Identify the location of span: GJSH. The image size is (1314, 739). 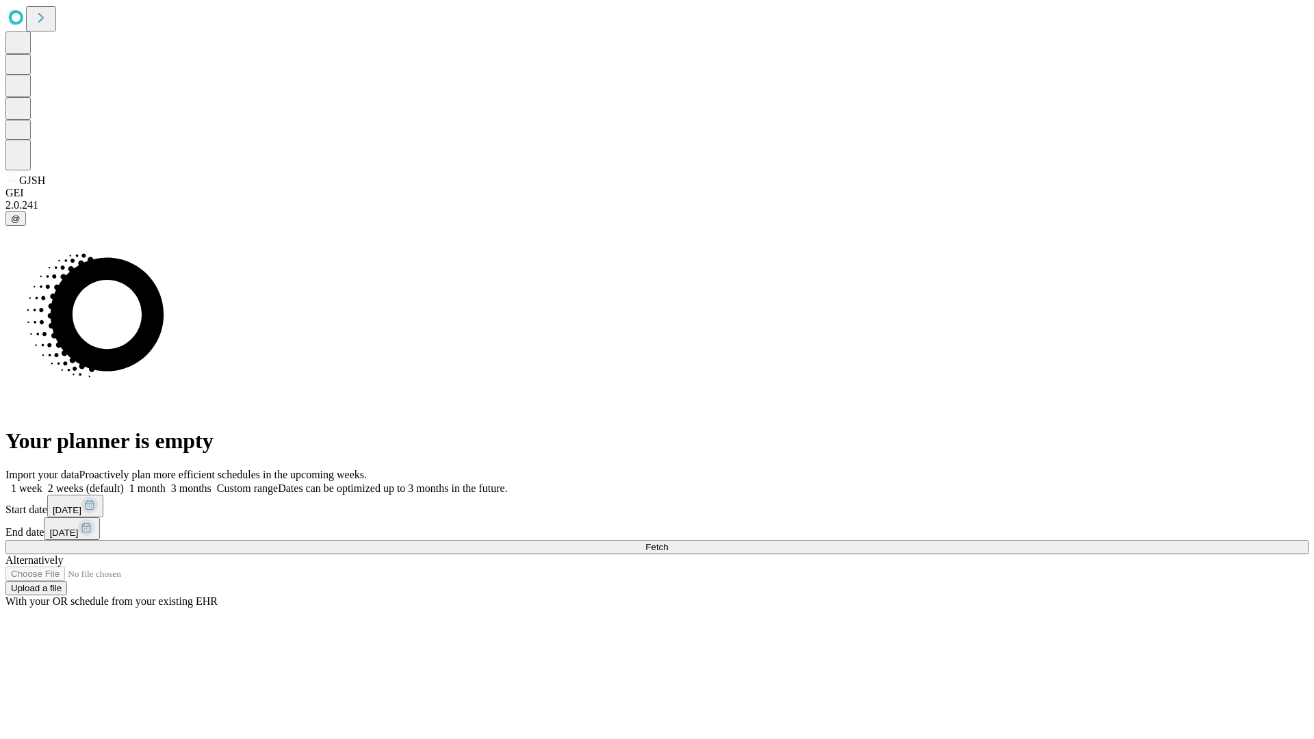
(32, 180).